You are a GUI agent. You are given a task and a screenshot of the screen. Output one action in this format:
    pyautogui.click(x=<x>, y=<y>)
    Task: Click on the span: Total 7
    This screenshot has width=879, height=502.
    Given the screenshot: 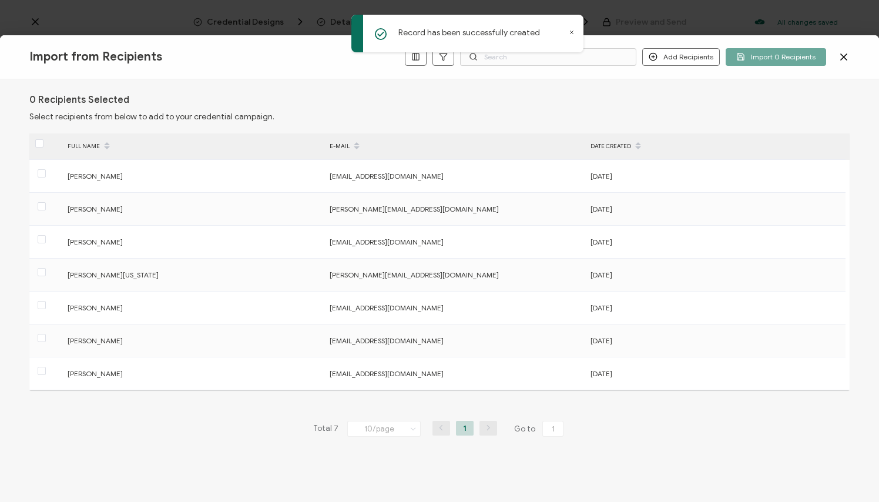 What is the action you would take?
    pyautogui.click(x=325, y=429)
    